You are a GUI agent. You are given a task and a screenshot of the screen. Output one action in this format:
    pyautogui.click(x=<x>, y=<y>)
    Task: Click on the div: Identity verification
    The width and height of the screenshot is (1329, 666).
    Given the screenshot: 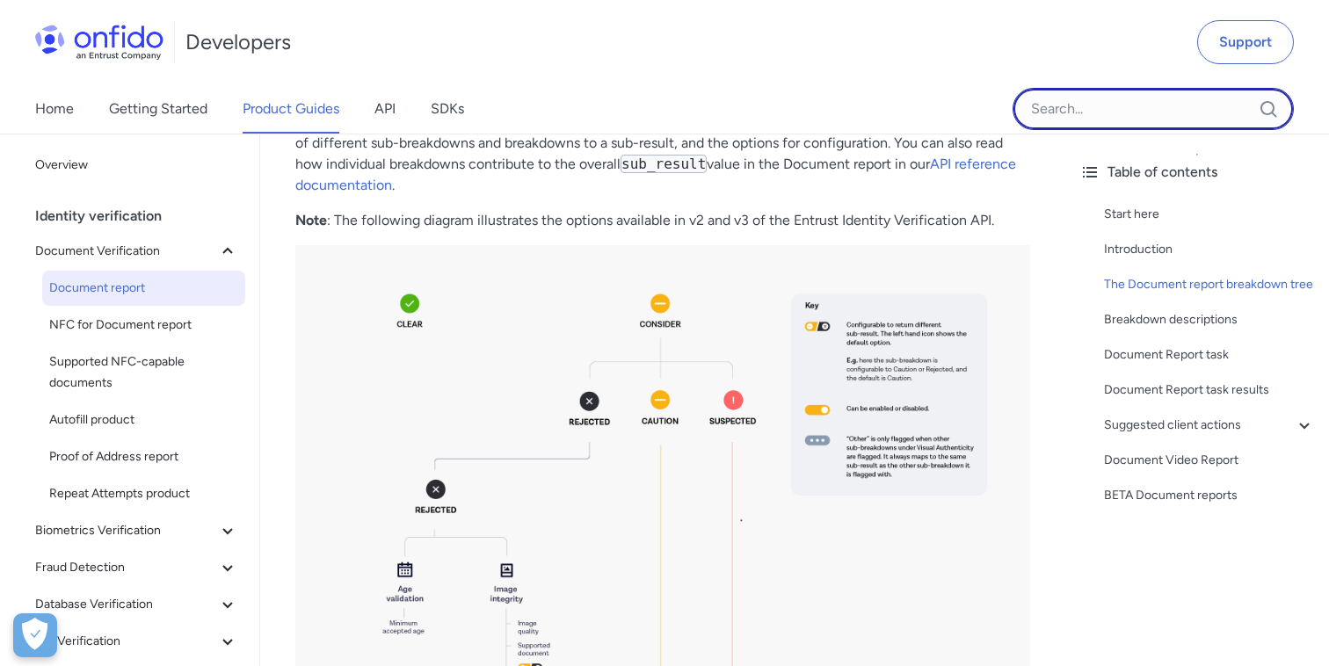 What is the action you would take?
    pyautogui.click(x=143, y=216)
    